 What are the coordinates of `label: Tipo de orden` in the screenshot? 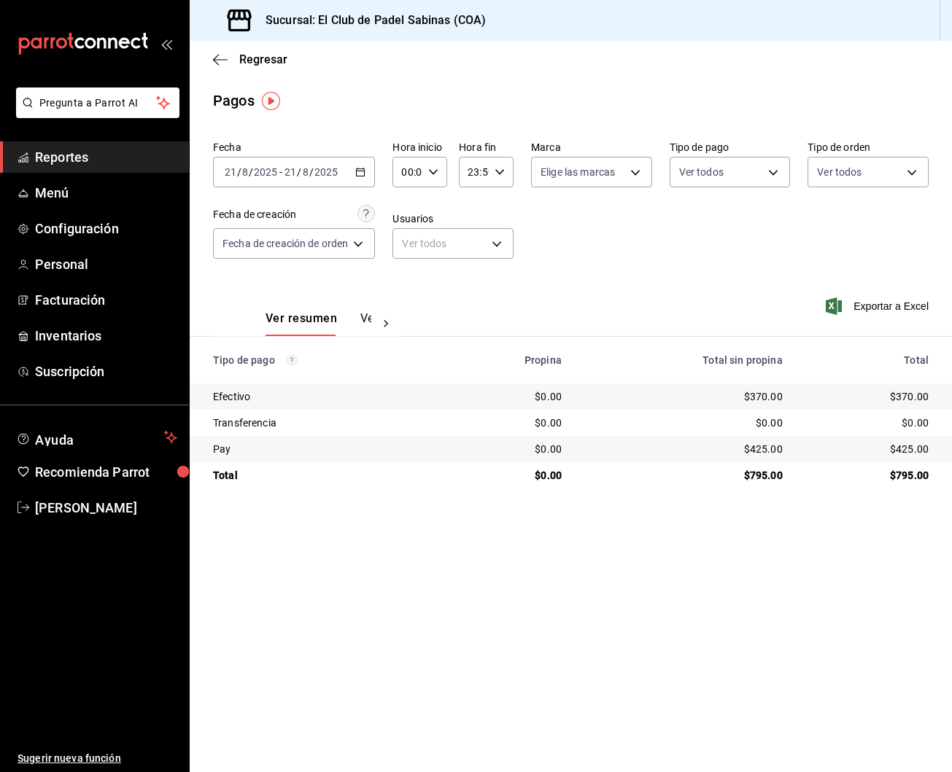 It's located at (868, 147).